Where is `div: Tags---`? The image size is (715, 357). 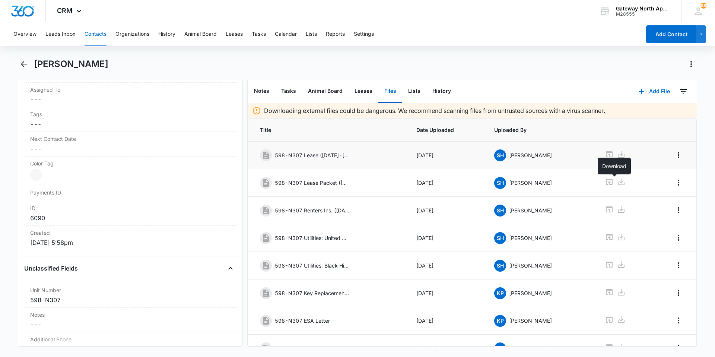
div: Tags--- is located at coordinates (130, 120).